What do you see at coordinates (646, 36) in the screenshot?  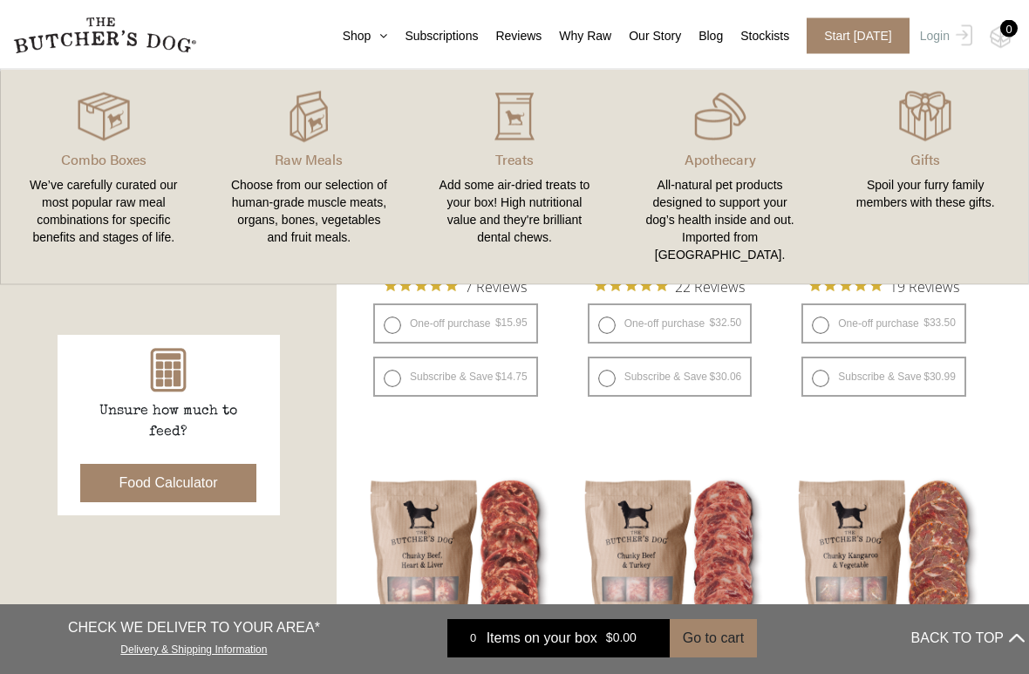 I see `a: Our Story` at bounding box center [646, 36].